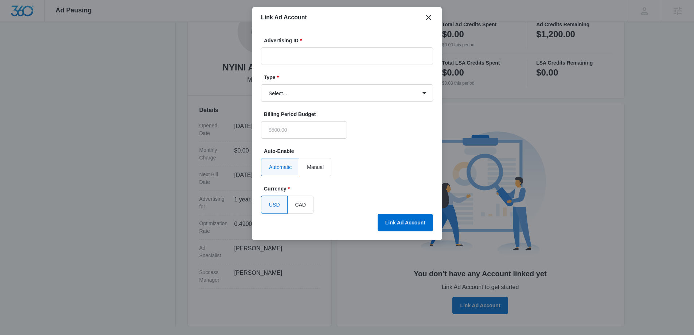 The height and width of the screenshot is (335, 694). I want to click on label: USD, so click(274, 205).